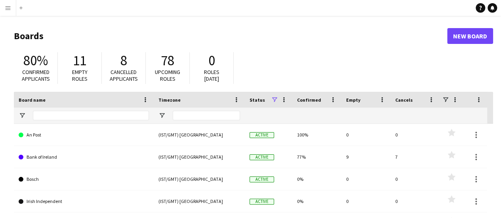  Describe the element at coordinates (80, 75) in the screenshot. I see `span: Empty roles` at that location.